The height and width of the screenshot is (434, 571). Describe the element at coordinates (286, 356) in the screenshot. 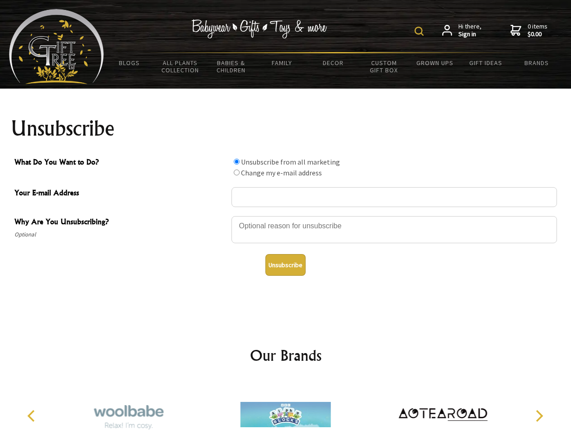

I see `h2: Our Brands` at that location.